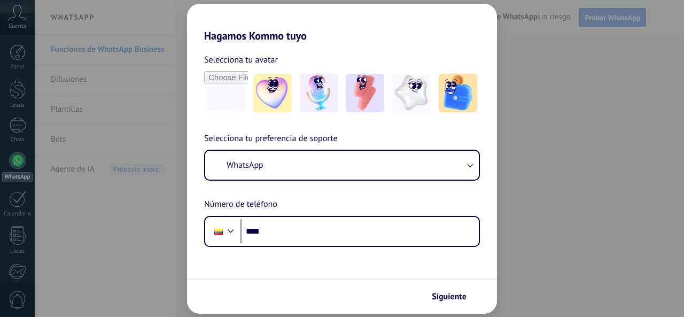 This screenshot has width=684, height=317. What do you see at coordinates (271, 139) in the screenshot?
I see `span: Selecciona tu preferencia de soporte` at bounding box center [271, 139].